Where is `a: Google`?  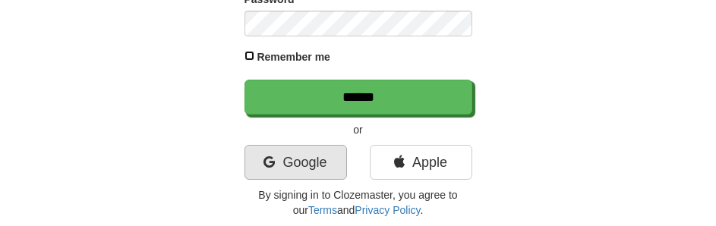 a: Google is located at coordinates (295, 163).